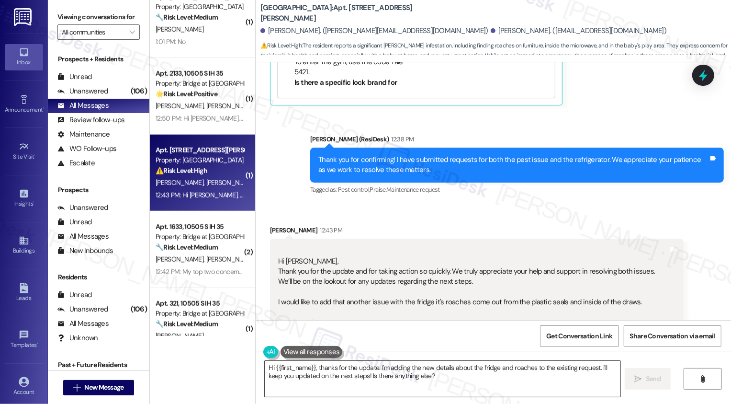  I want to click on li: To enter the gym, use the code Yale 5421., so click(349, 67).